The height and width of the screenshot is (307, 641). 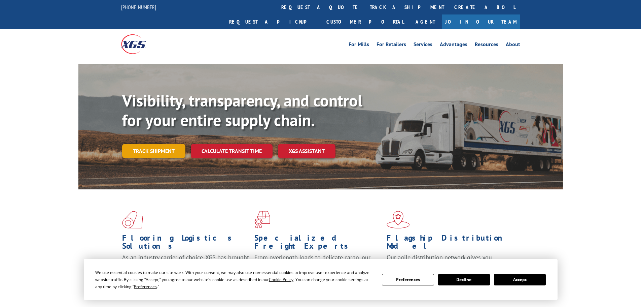 I want to click on b: Visibility, transparency, and control for your entire supply chain., so click(x=242, y=110).